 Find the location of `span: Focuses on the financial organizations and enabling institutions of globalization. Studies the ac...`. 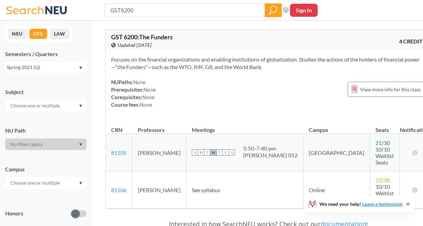

span: Focuses on the financial organizations and enabling institutions of globalization. Studies the ac... is located at coordinates (266, 63).